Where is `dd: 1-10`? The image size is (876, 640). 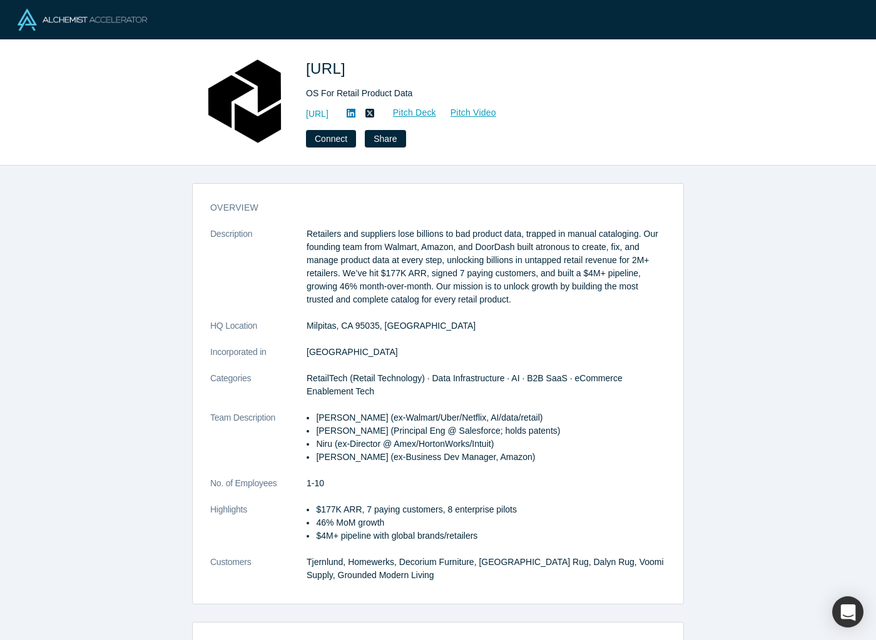
dd: 1-10 is located at coordinates (486, 483).